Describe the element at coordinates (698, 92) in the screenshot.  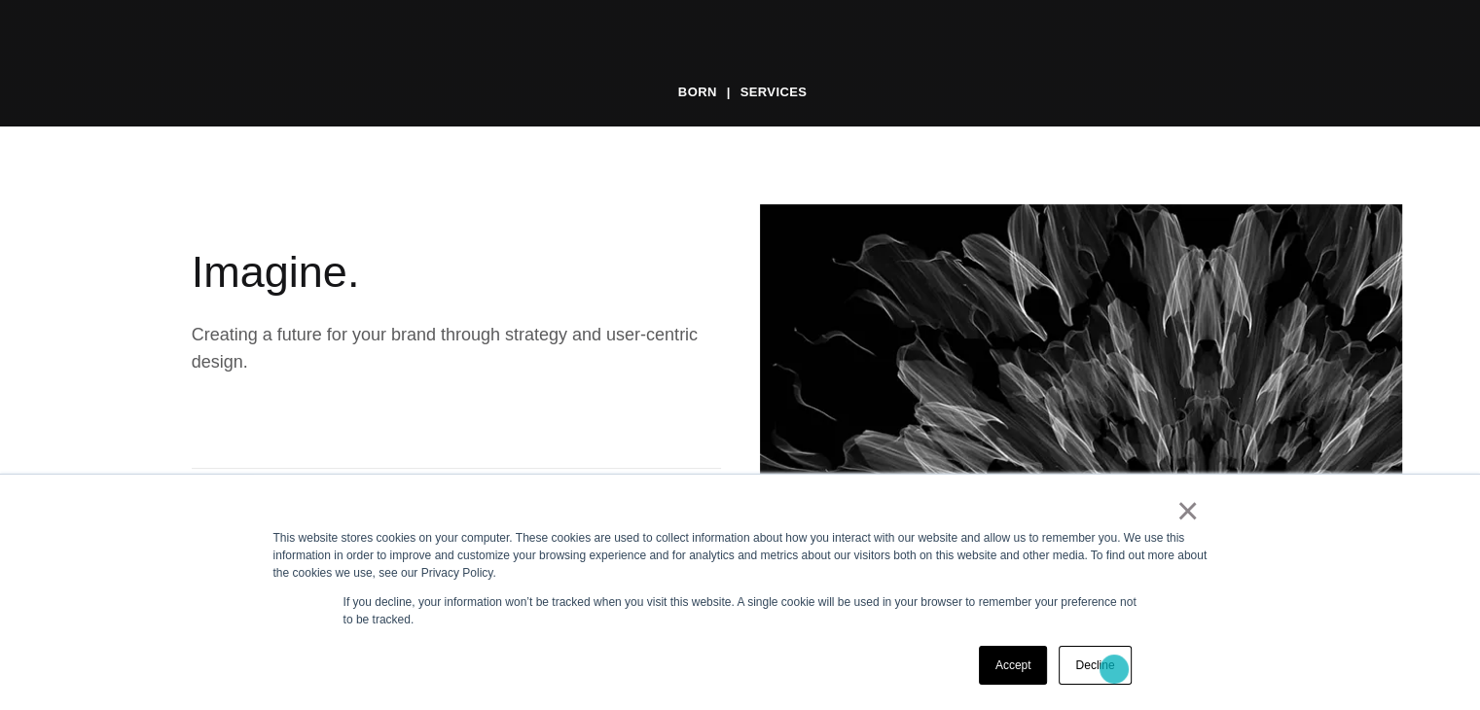
I see `a: BORN` at that location.